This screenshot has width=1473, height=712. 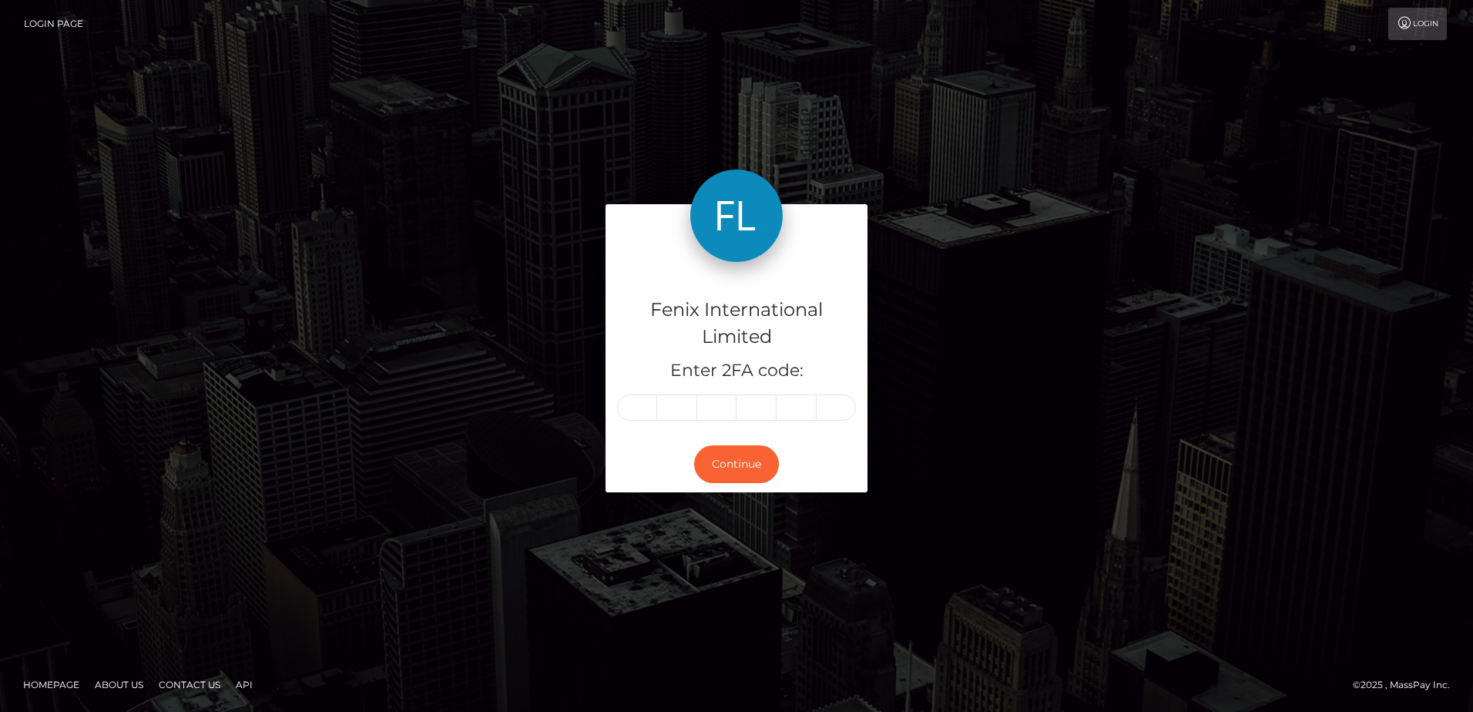 I want to click on a: Contact Us, so click(x=190, y=684).